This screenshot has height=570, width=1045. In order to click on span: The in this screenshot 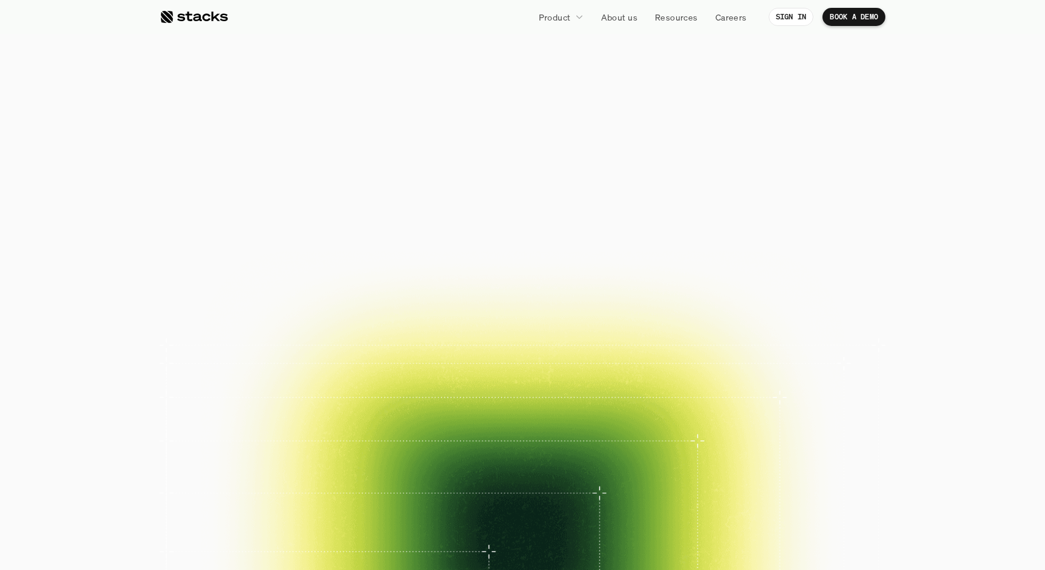, I will do `click(341, 100)`.